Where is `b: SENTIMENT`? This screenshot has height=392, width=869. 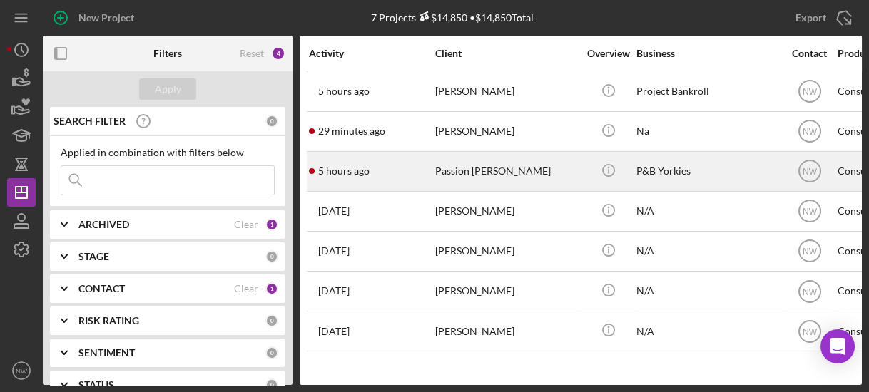 b: SENTIMENT is located at coordinates (106, 353).